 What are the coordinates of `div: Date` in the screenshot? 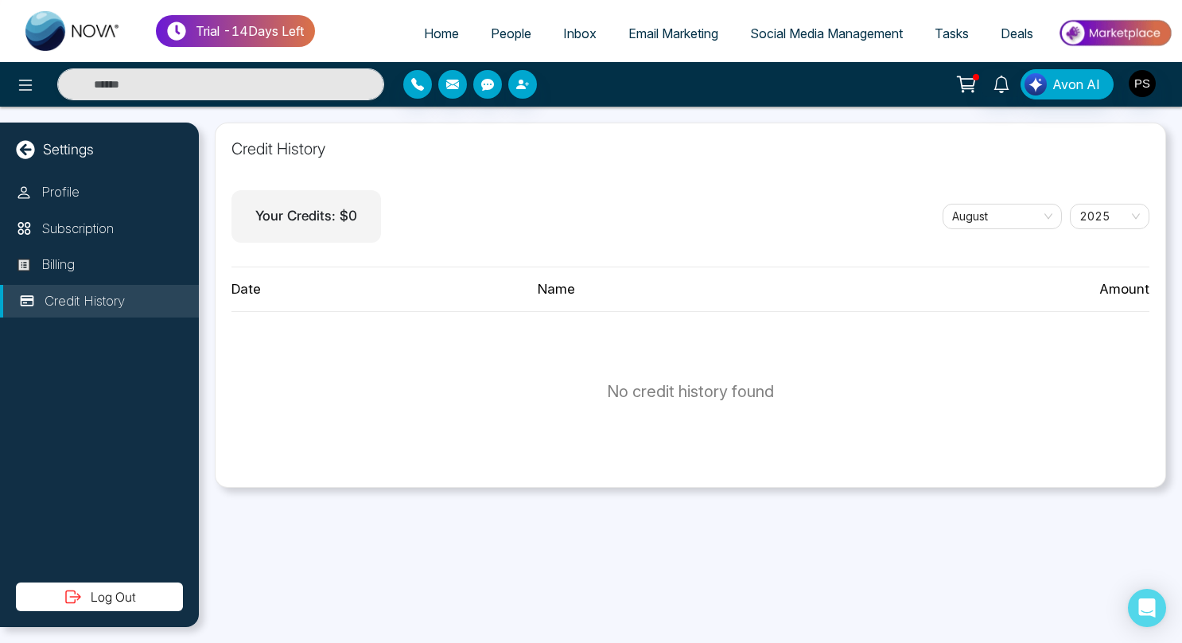 It's located at (384, 290).